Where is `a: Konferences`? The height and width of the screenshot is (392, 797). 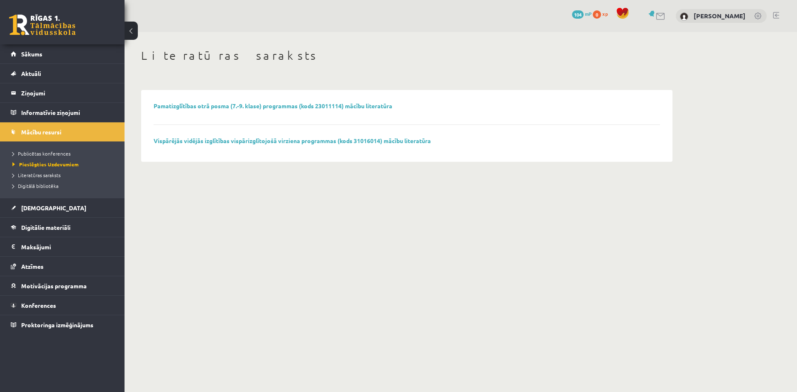 a: Konferences is located at coordinates (62, 306).